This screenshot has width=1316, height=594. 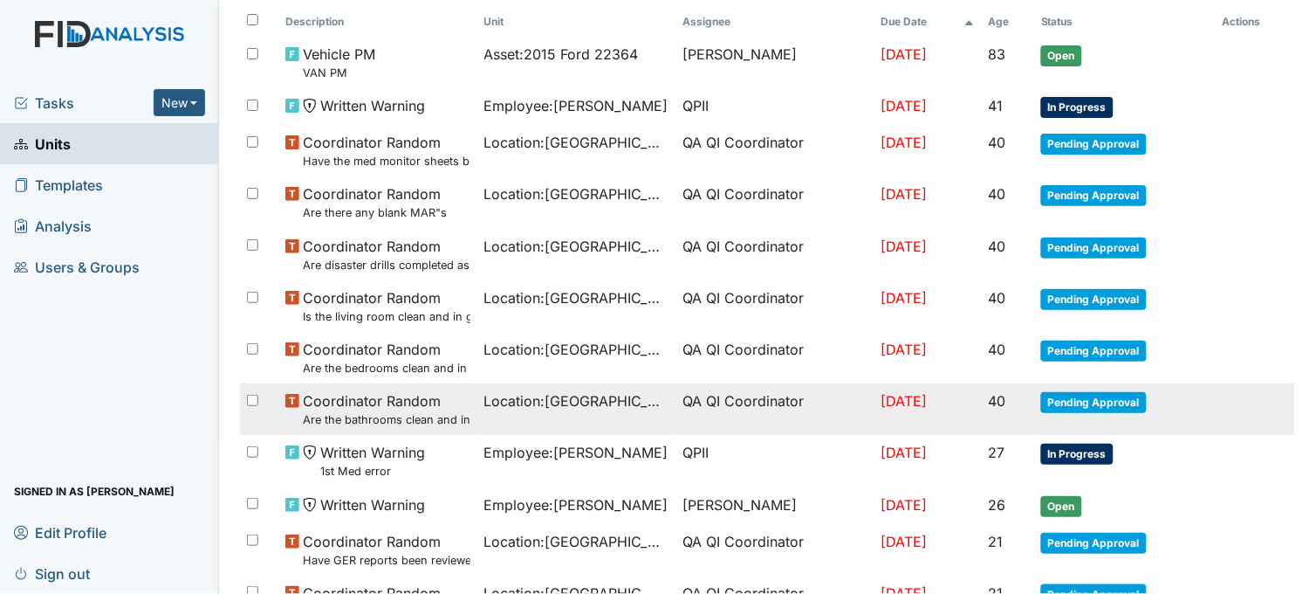 I want to click on a: Tasks, so click(x=84, y=103).